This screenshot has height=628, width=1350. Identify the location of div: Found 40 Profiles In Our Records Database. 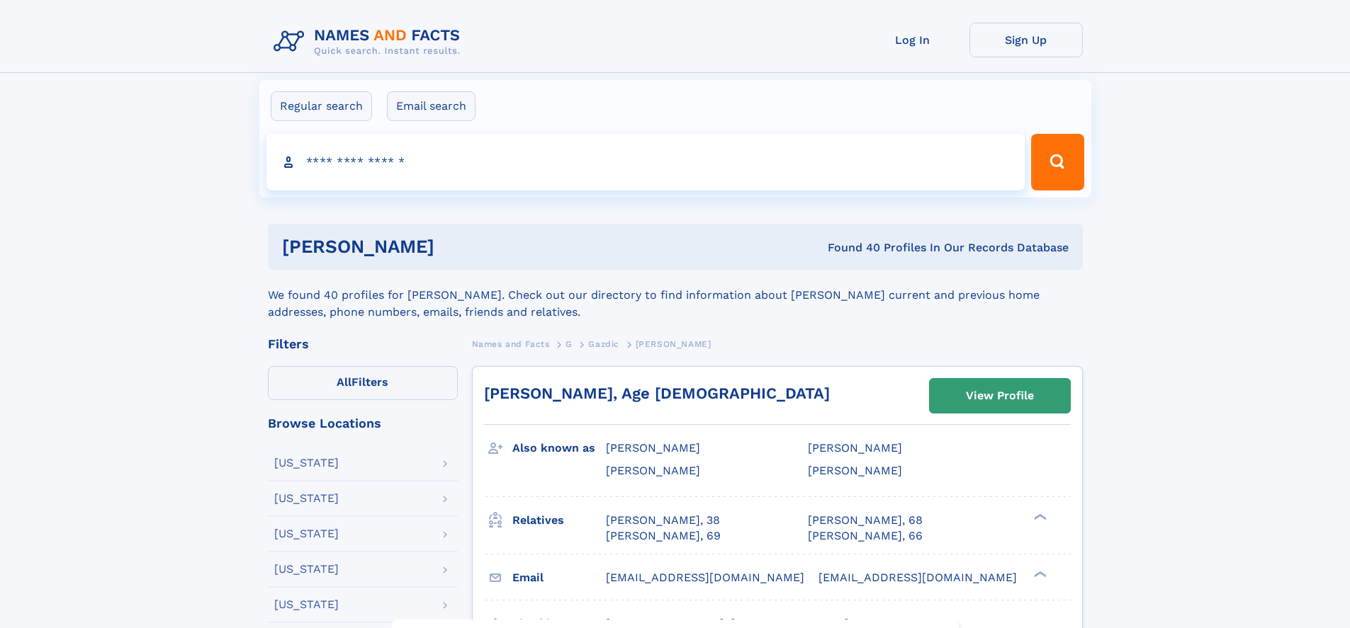
(849, 248).